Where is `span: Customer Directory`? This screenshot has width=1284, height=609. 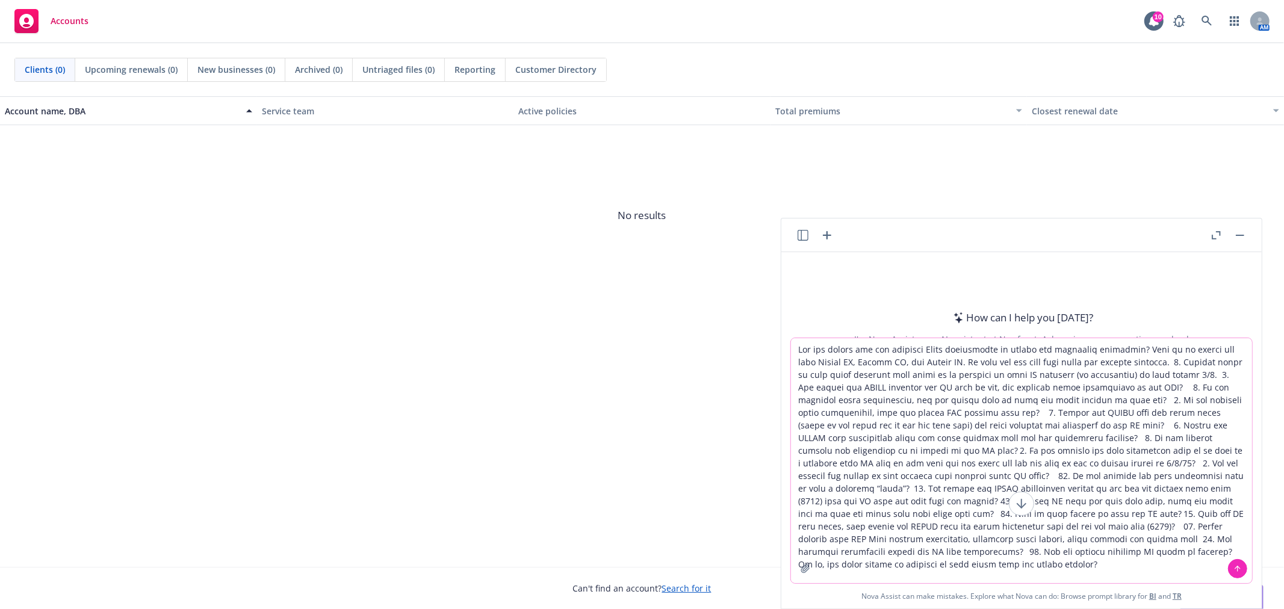
span: Customer Directory is located at coordinates (556, 69).